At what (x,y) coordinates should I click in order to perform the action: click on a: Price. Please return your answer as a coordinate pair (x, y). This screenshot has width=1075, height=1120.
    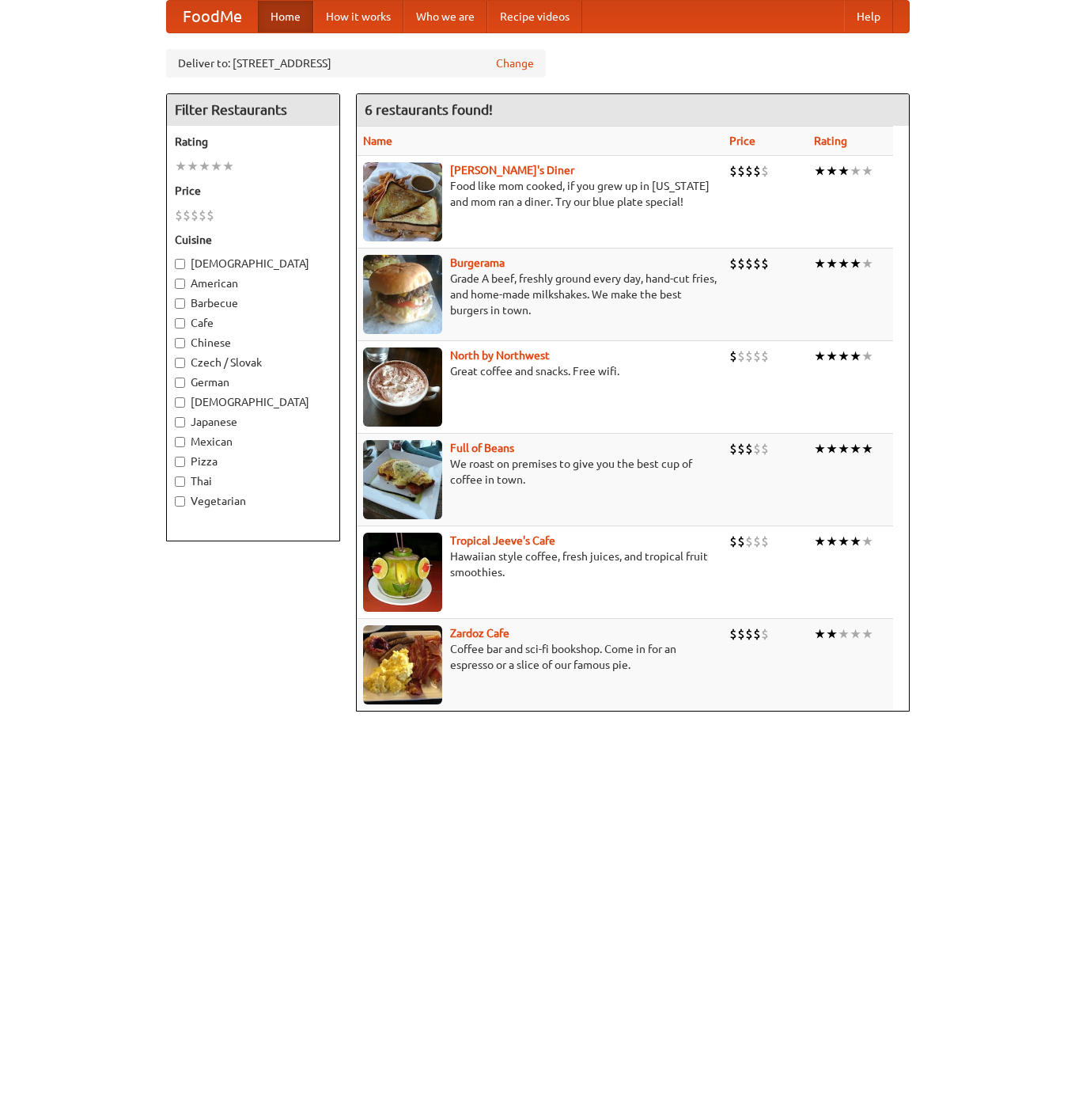
    Looking at the image, I should click on (742, 141).